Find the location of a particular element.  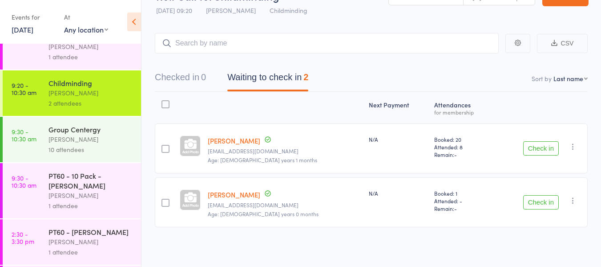

div: Last name is located at coordinates (568, 78).